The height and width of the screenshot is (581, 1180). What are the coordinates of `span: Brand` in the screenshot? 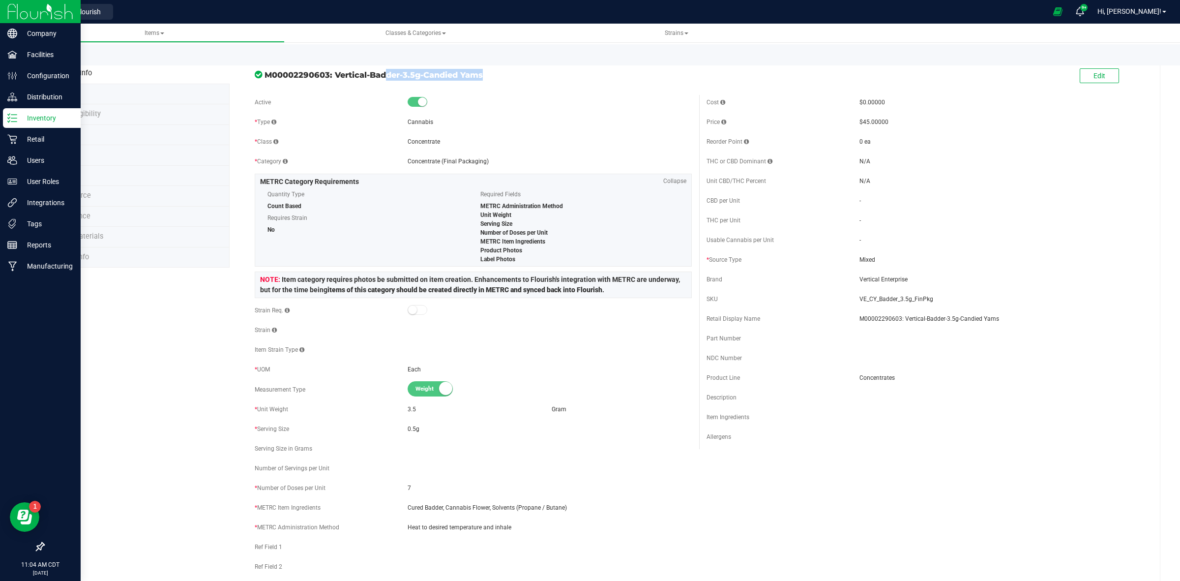 It's located at (714, 279).